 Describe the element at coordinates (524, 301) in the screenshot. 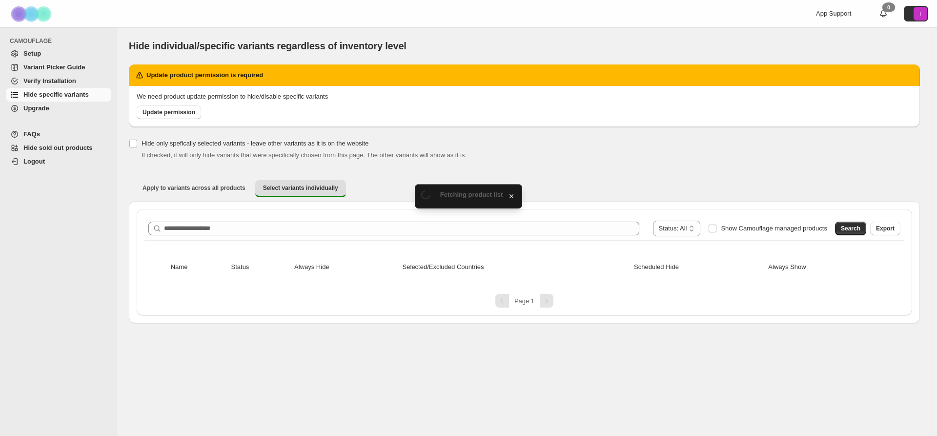

I see `span: Page 1` at that location.